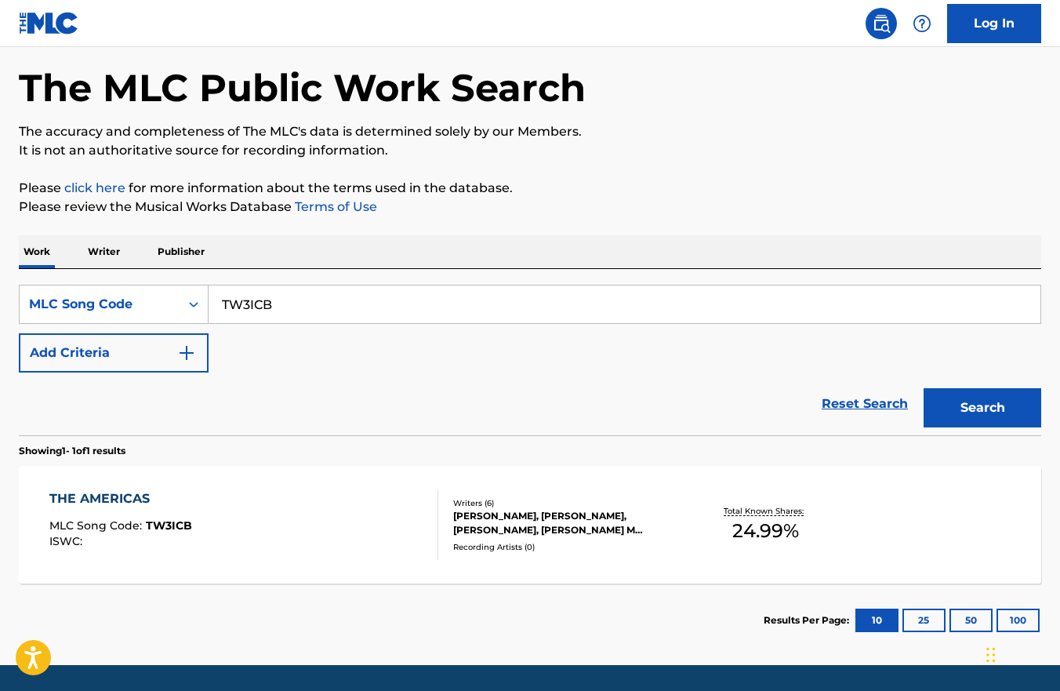 The width and height of the screenshot is (1060, 691). What do you see at coordinates (881, 24) in the screenshot?
I see `a: Public Search` at bounding box center [881, 24].